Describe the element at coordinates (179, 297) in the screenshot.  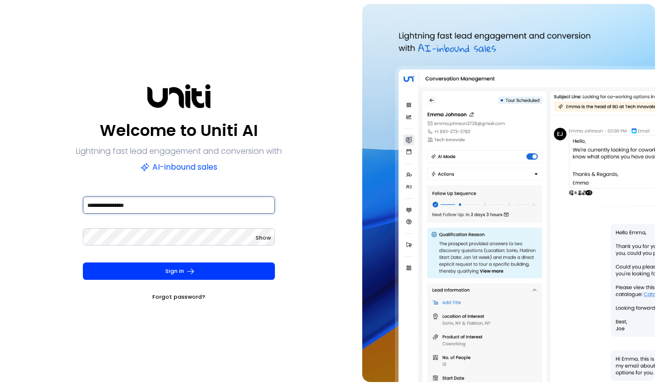
I see `a: Forgot password?` at that location.